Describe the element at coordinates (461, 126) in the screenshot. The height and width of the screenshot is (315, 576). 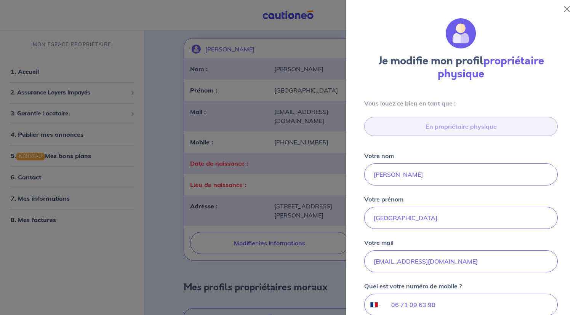
I see `input: category-placeholder` at that location.